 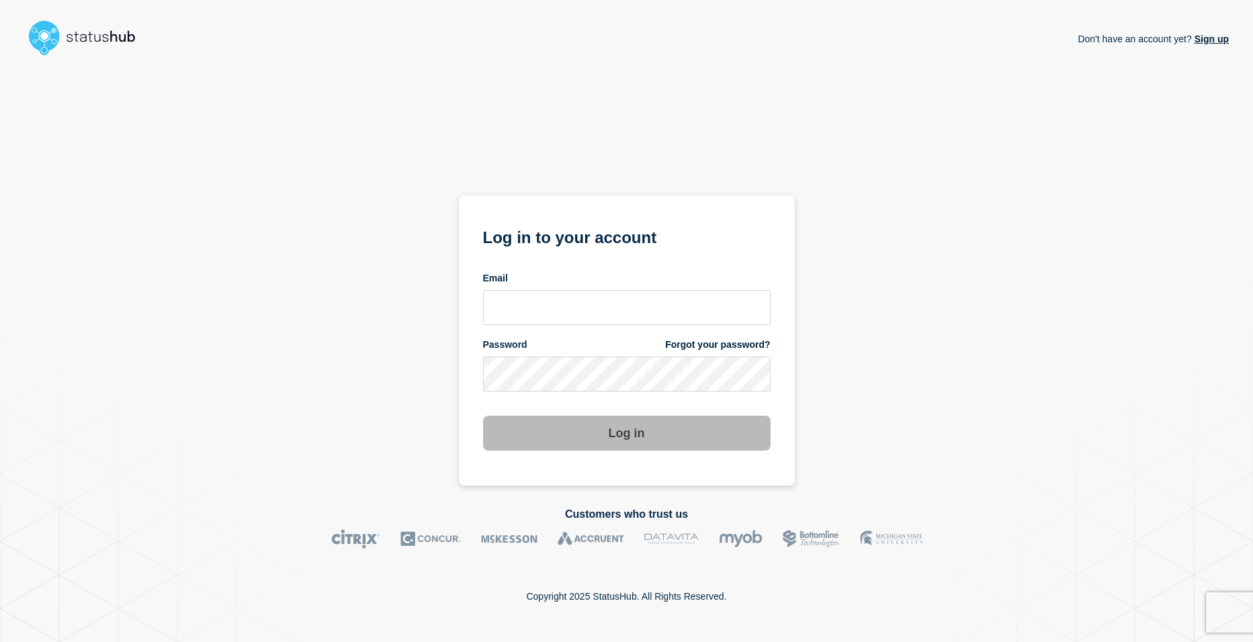 I want to click on img: Accruent logo, so click(x=590, y=539).